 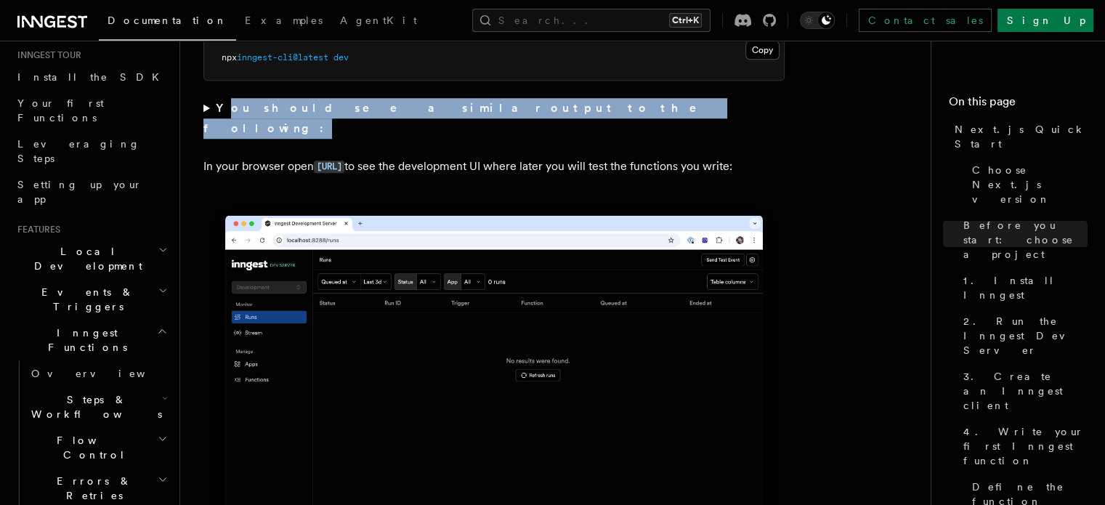 I want to click on summary: You should see a similar output to the following:, so click(x=494, y=118).